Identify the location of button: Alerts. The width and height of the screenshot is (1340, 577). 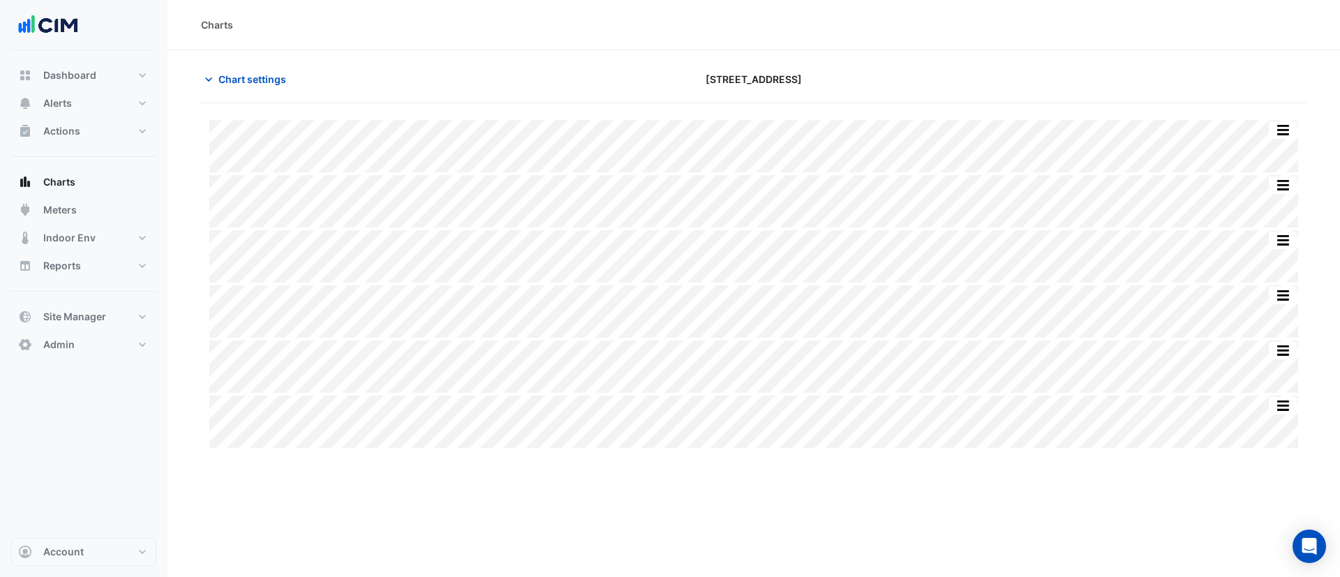
(84, 103).